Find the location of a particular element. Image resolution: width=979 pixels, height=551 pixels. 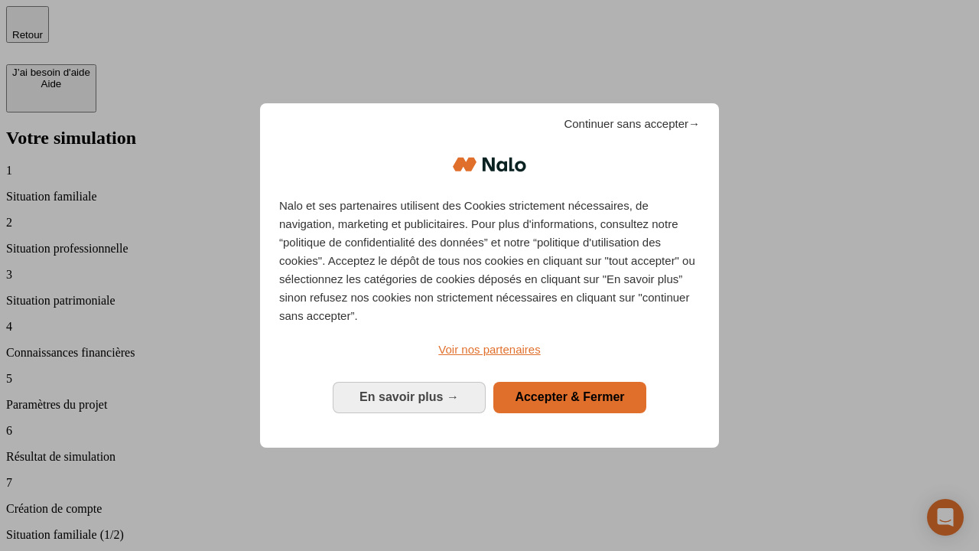

span: Accepter & Fermer is located at coordinates (569, 396).